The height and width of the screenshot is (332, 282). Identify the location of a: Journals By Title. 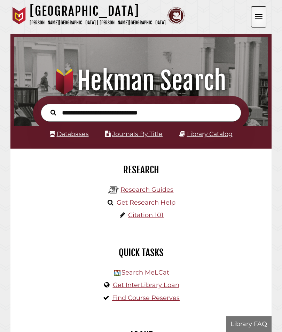
(137, 134).